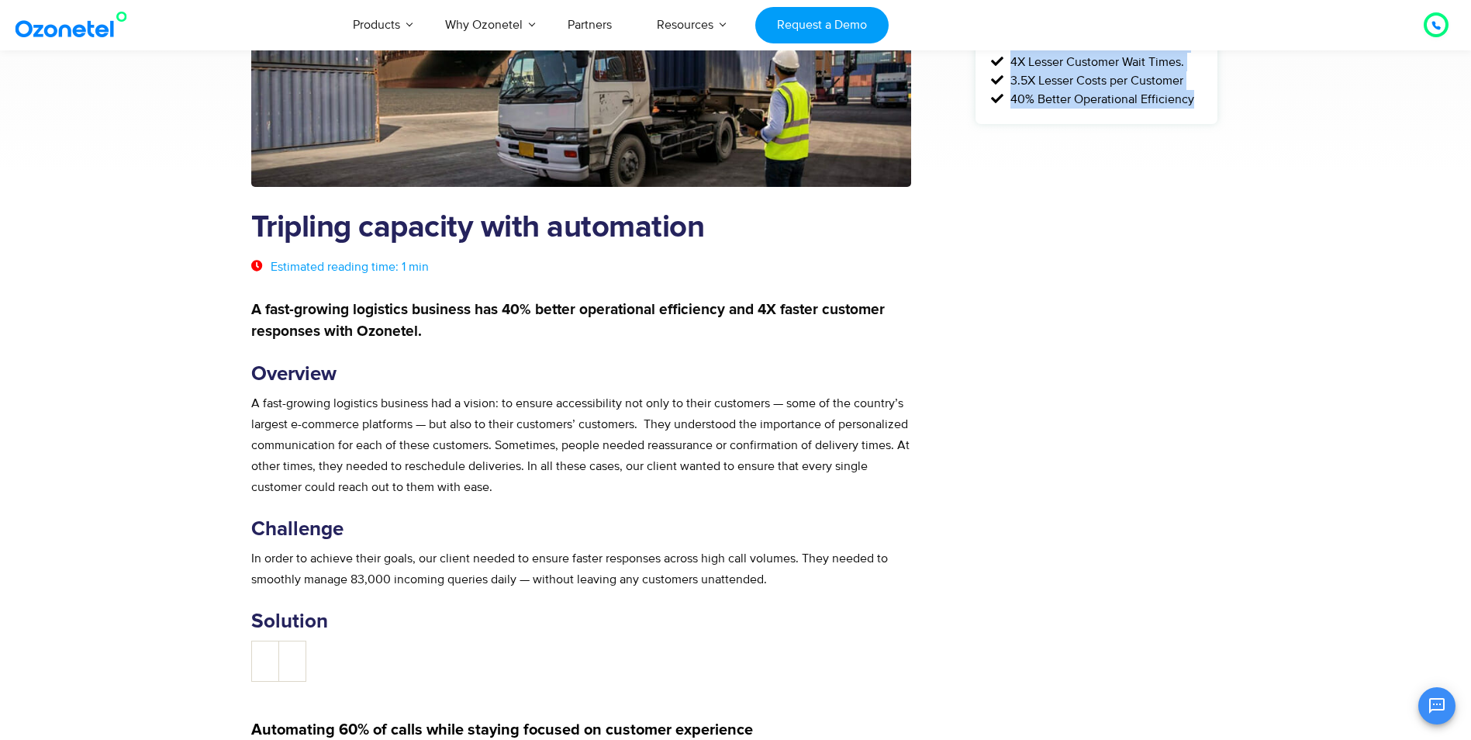  What do you see at coordinates (415, 267) in the screenshot?
I see `span: 1 min` at bounding box center [415, 267].